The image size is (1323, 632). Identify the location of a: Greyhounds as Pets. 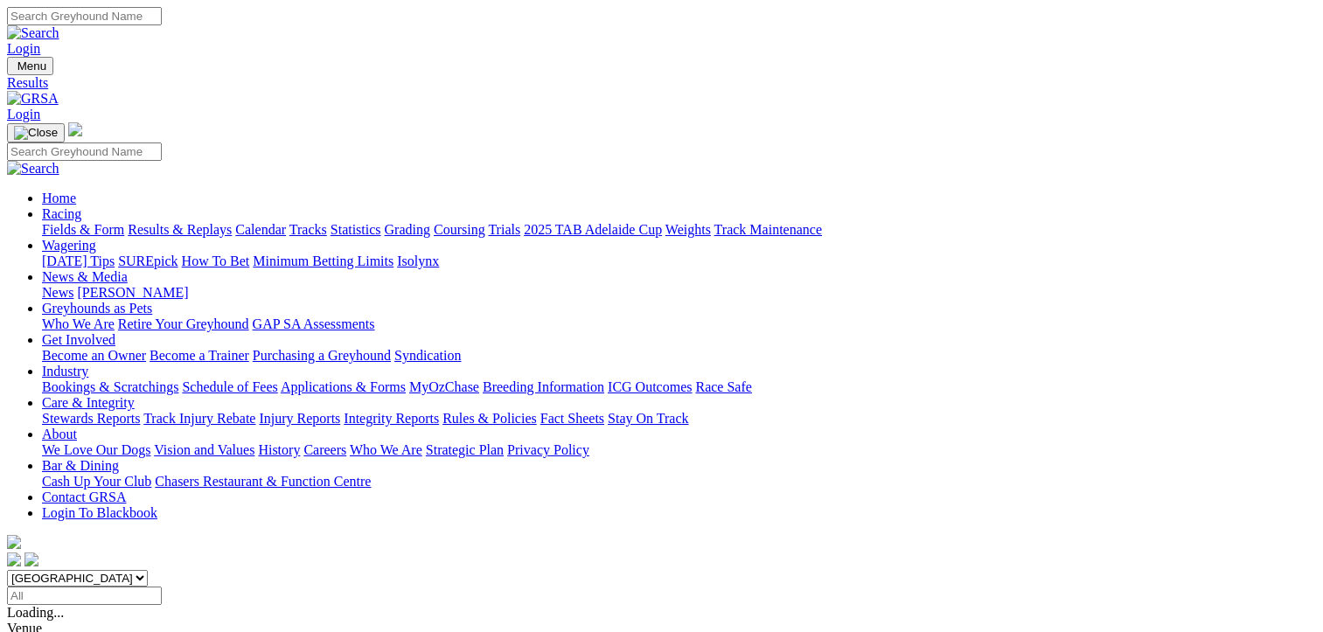
(97, 308).